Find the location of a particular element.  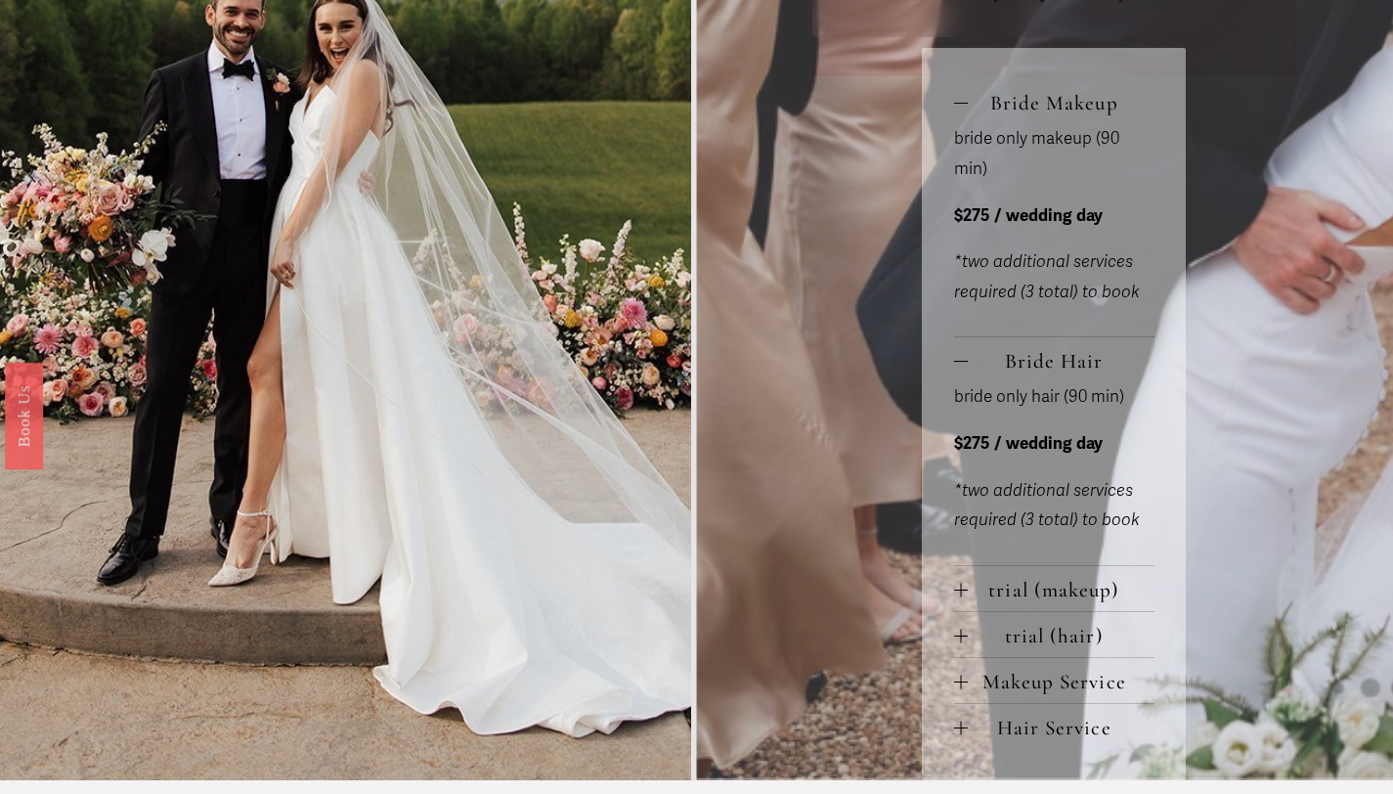

button: trial (hair) is located at coordinates (1054, 635).